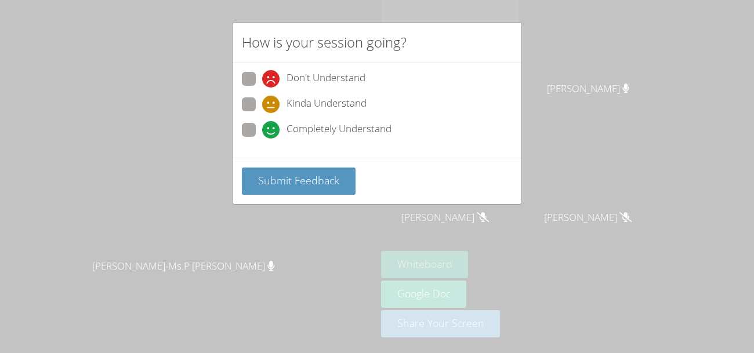 The width and height of the screenshot is (754, 353). Describe the element at coordinates (326, 79) in the screenshot. I see `span: Don't Understand` at that location.